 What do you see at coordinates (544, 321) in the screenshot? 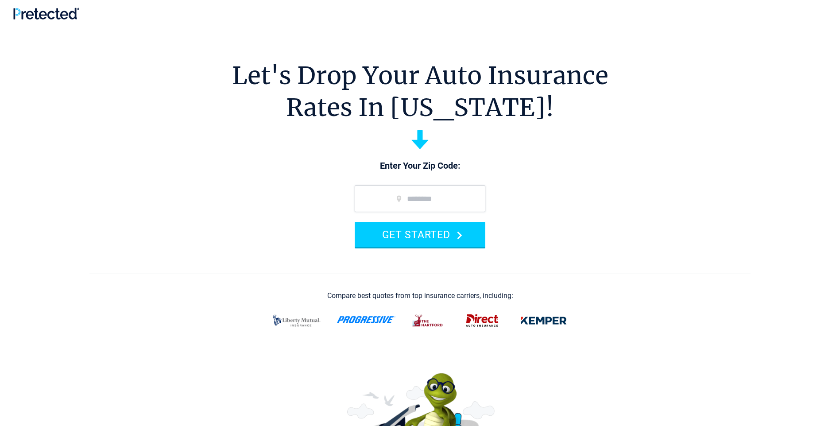
I see `img: kemper` at bounding box center [544, 321].